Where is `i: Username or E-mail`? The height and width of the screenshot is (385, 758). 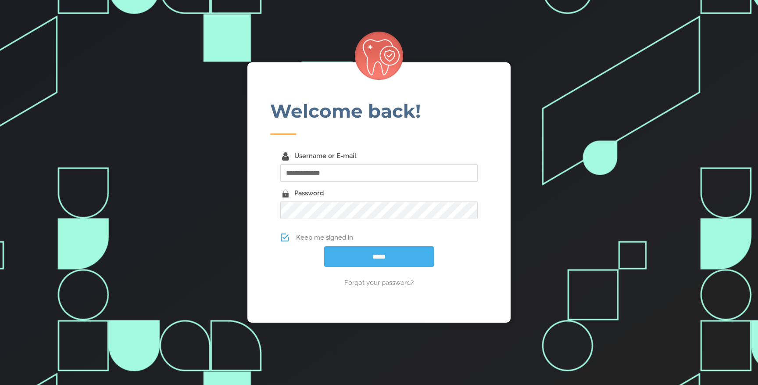
i: Username or E-mail is located at coordinates (285, 156).